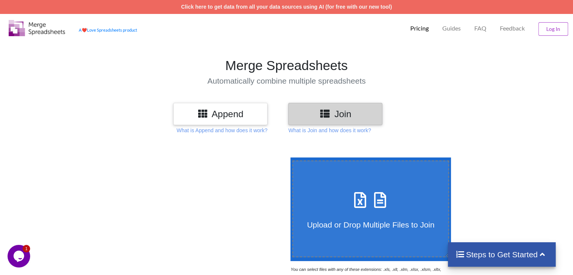  Describe the element at coordinates (329, 130) in the screenshot. I see `p: What is Join and how does it work?` at that location.